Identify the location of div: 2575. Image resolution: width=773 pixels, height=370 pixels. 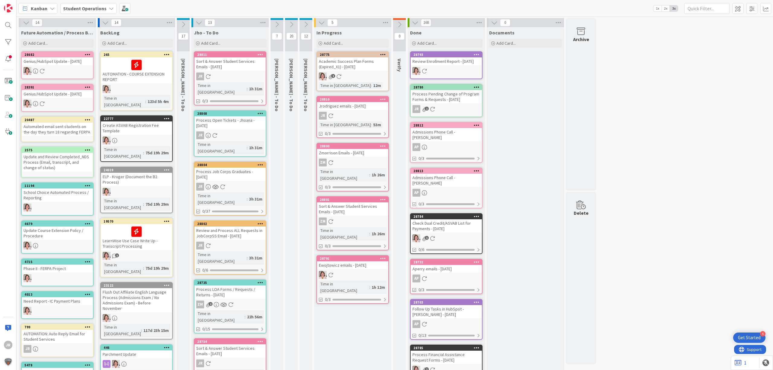
(59, 150).